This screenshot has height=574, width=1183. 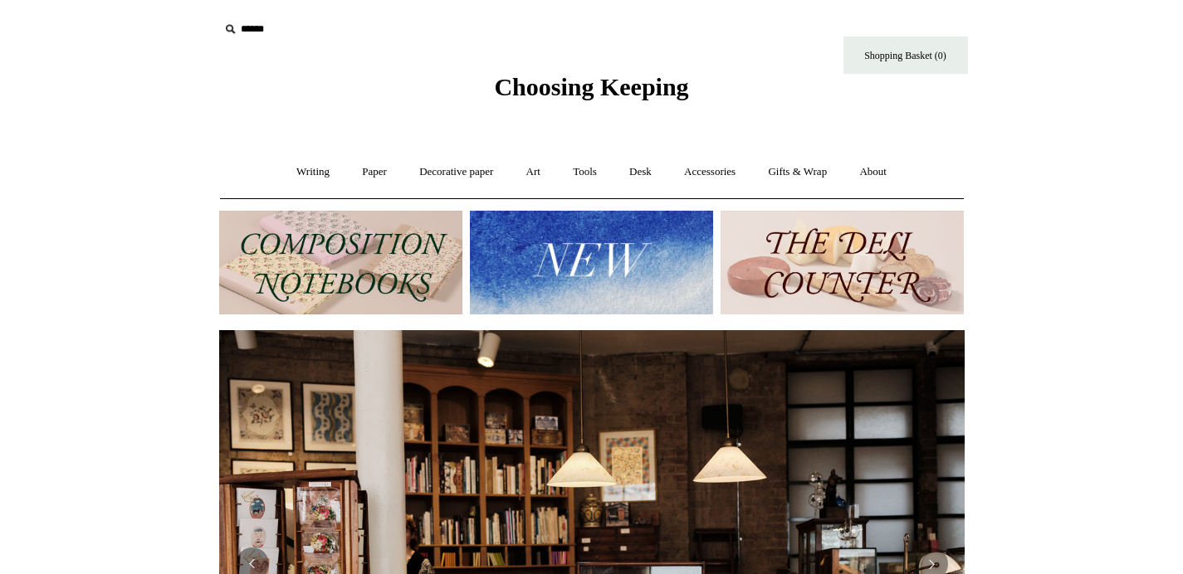 I want to click on a: Decorative paper, so click(x=456, y=172).